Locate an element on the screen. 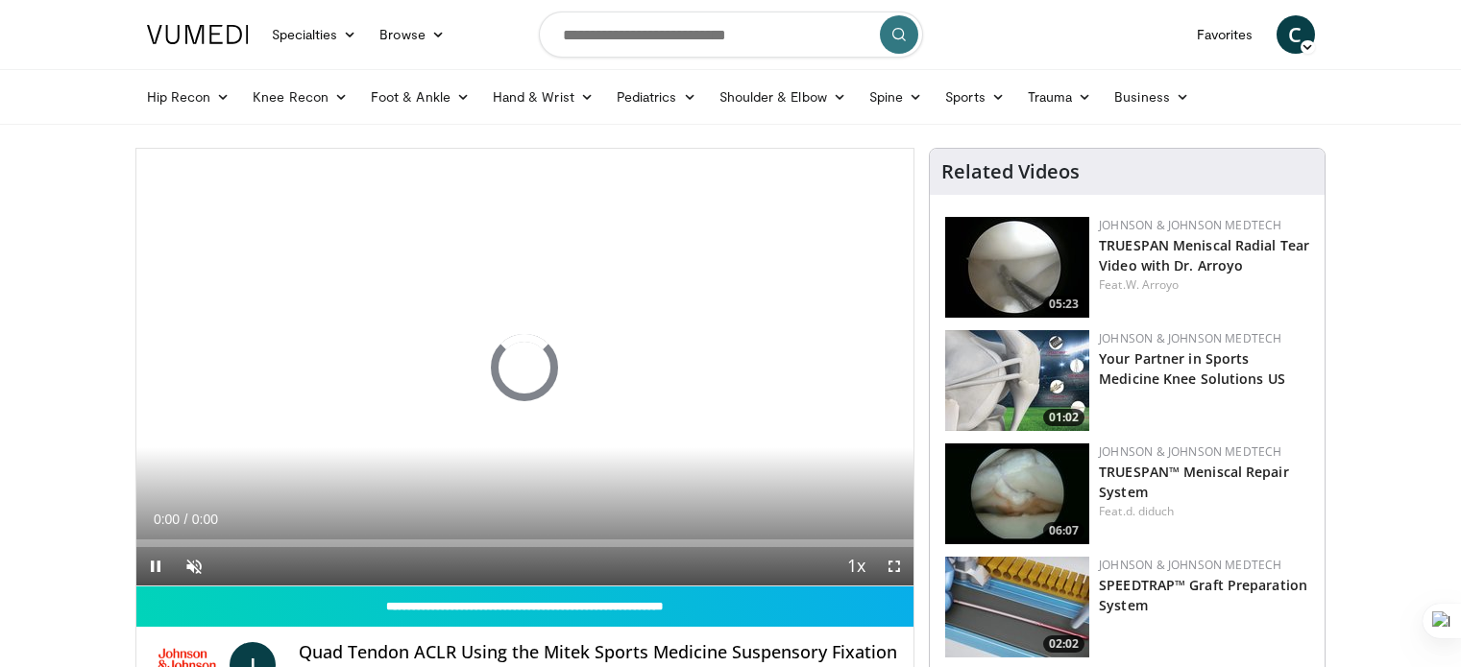  img: e42d750b-549a-4175-9691-fdba1d7a6a0f.150x105_q85_crop-smart_upscale.jpg is located at coordinates (1017, 494).